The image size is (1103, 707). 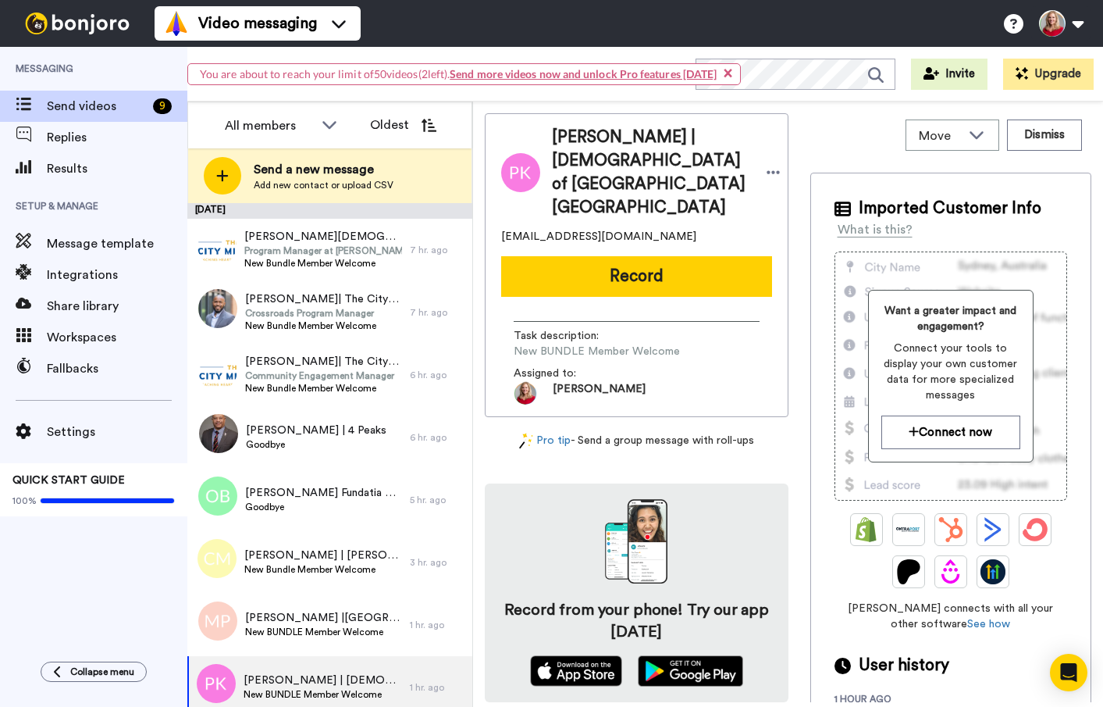 I want to click on a: Connect now, so click(x=951, y=432).